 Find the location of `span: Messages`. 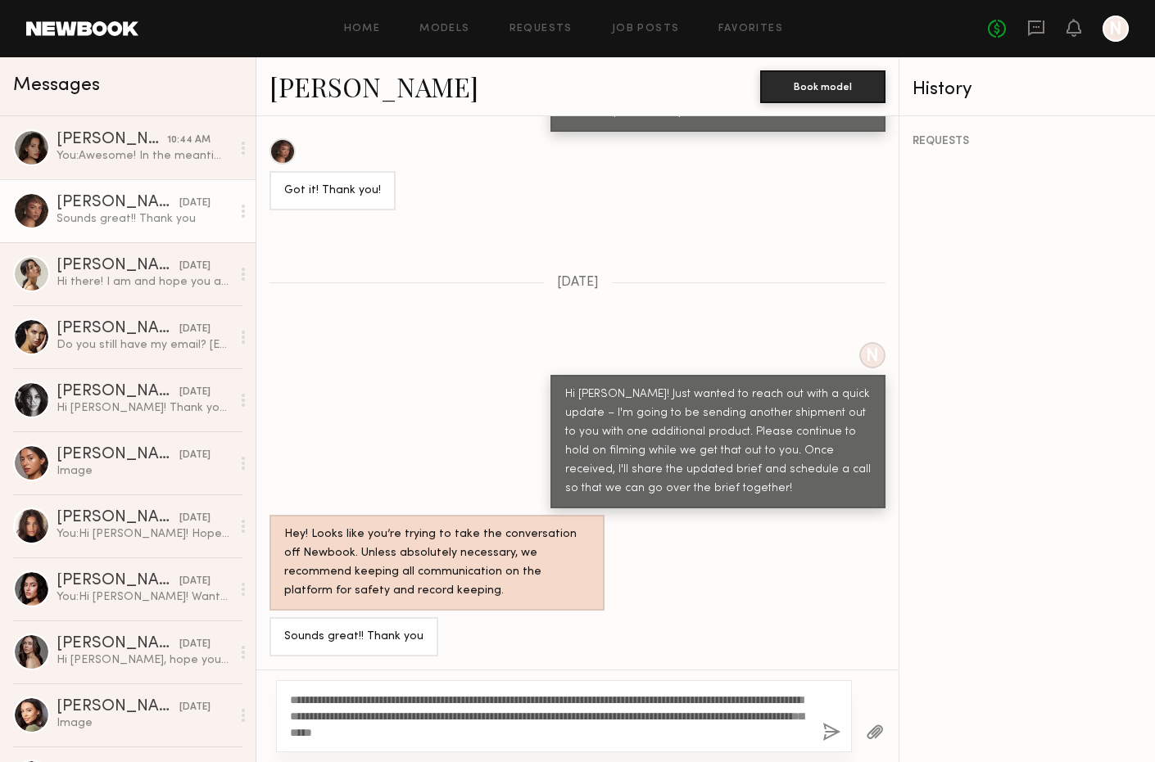

span: Messages is located at coordinates (57, 85).